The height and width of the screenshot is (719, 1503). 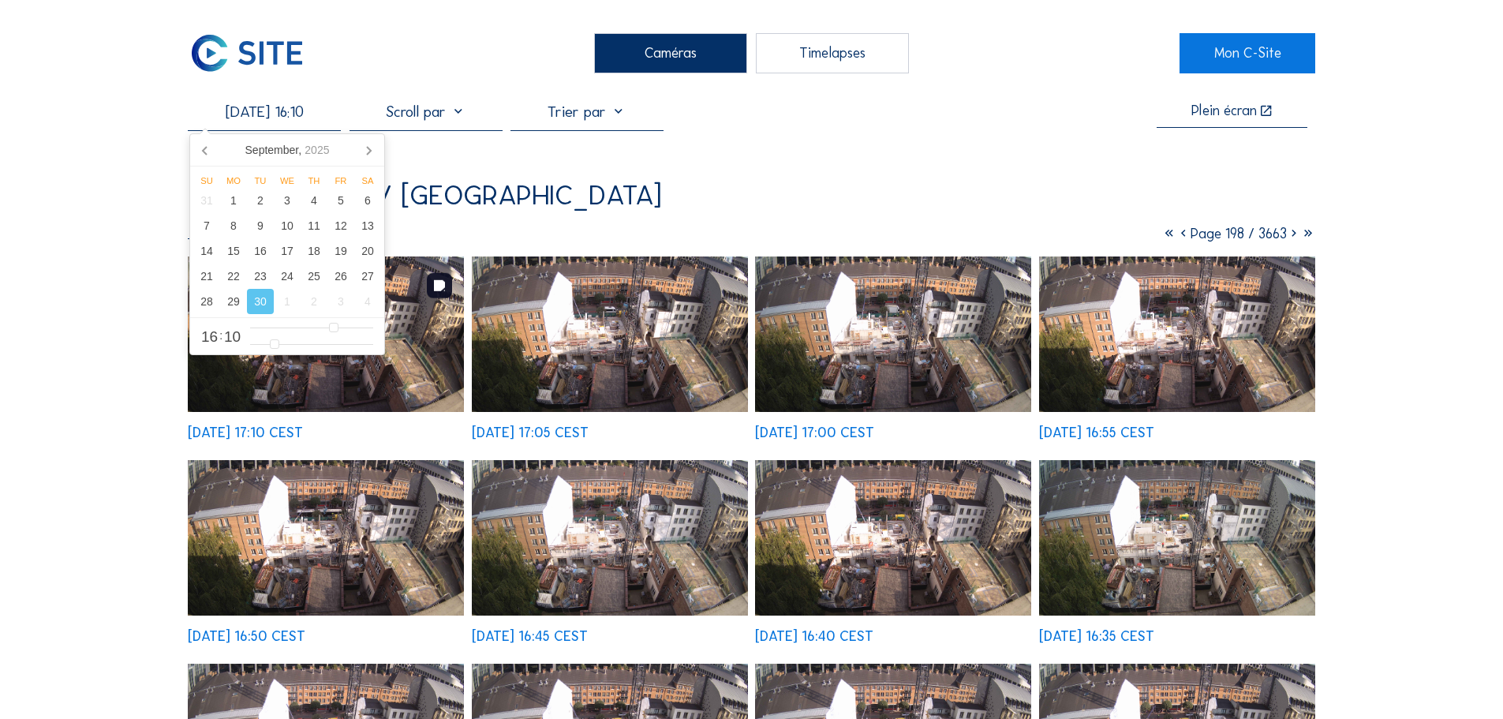 I want to click on div: 10, so click(x=287, y=226).